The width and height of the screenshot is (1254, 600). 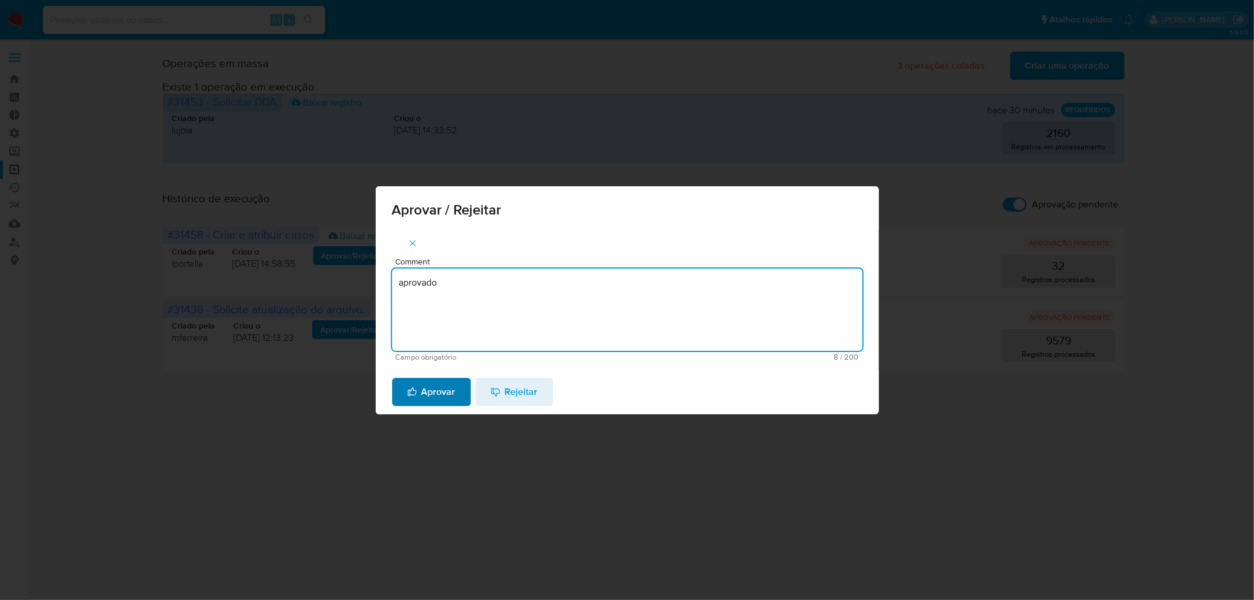 What do you see at coordinates (431, 392) in the screenshot?
I see `button: Aprovar` at bounding box center [431, 392].